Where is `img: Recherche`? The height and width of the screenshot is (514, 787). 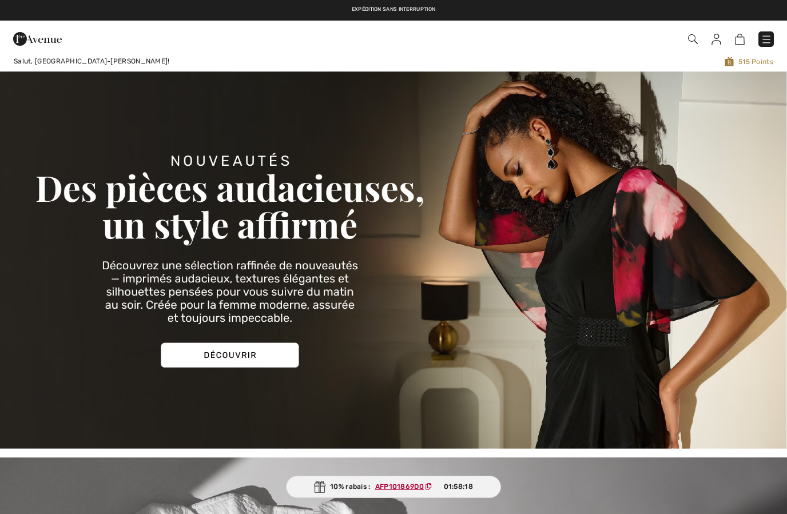 img: Recherche is located at coordinates (693, 39).